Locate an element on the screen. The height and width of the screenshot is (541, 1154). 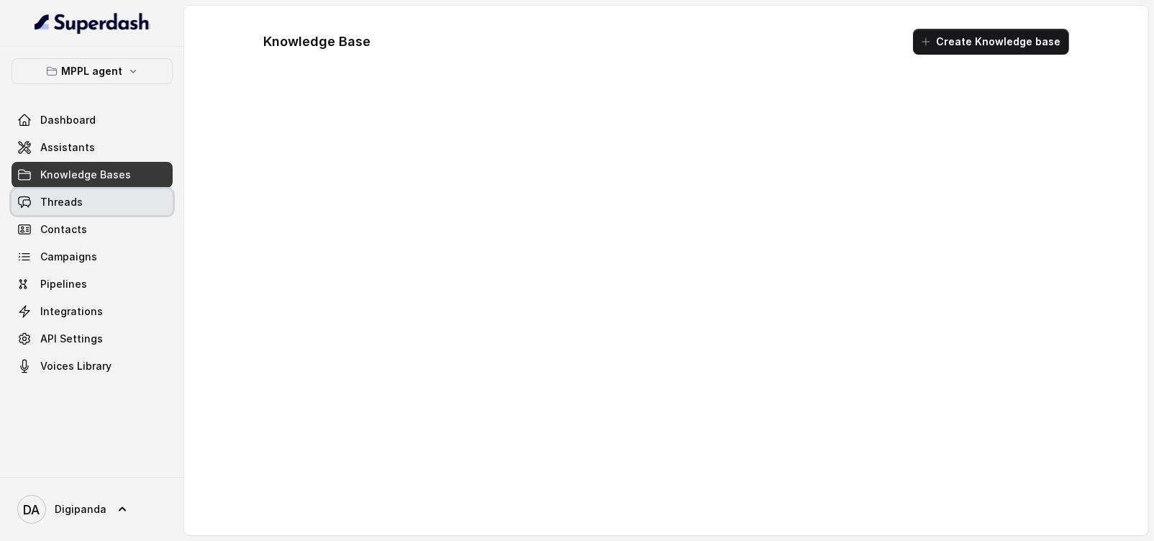
img: light.svg is located at coordinates (92, 23).